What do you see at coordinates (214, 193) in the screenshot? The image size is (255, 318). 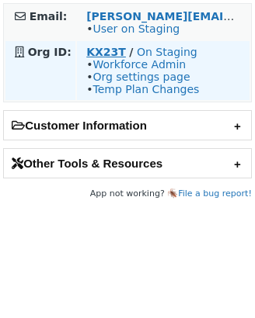 I see `a: File a bug report!` at bounding box center [214, 193].